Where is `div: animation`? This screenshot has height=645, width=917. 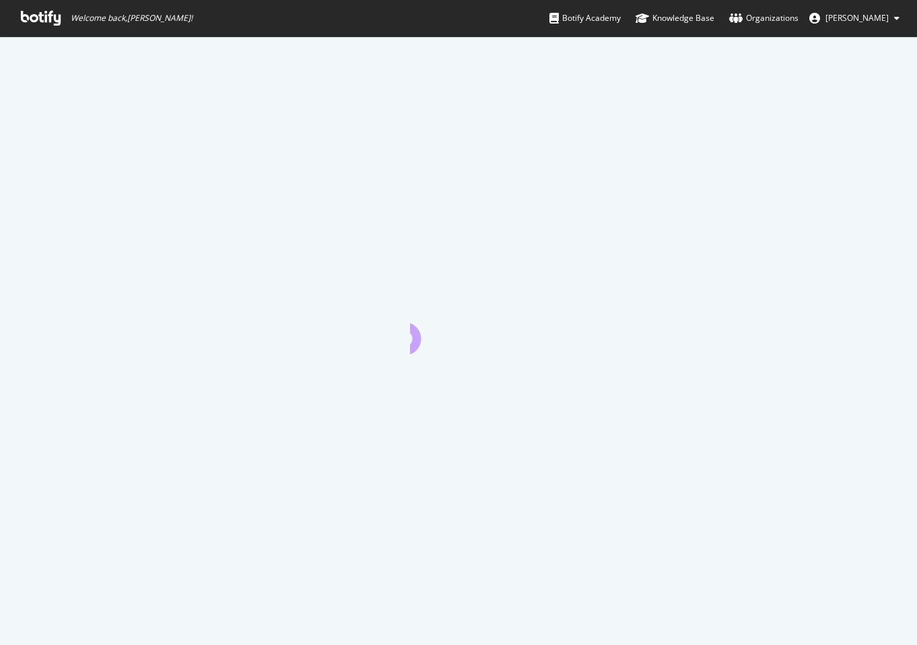 div: animation is located at coordinates (458, 330).